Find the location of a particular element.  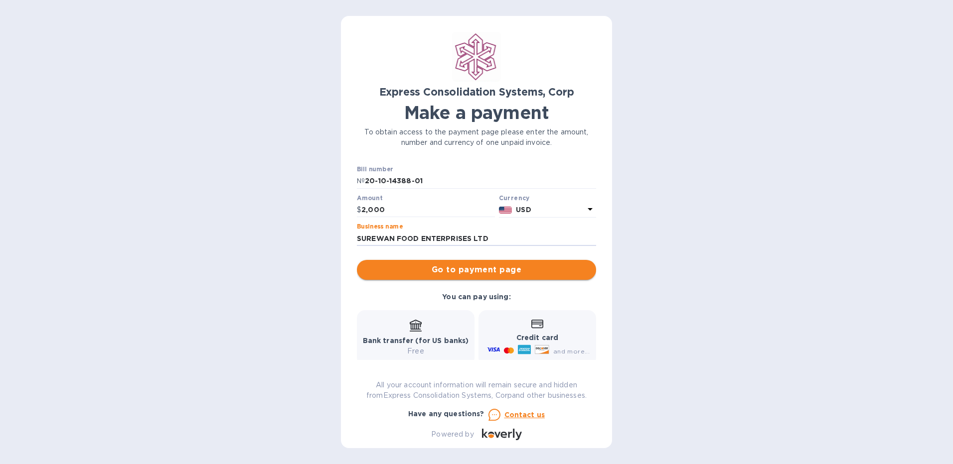

b: Bank transfer (for US banks) is located at coordinates (416, 341).